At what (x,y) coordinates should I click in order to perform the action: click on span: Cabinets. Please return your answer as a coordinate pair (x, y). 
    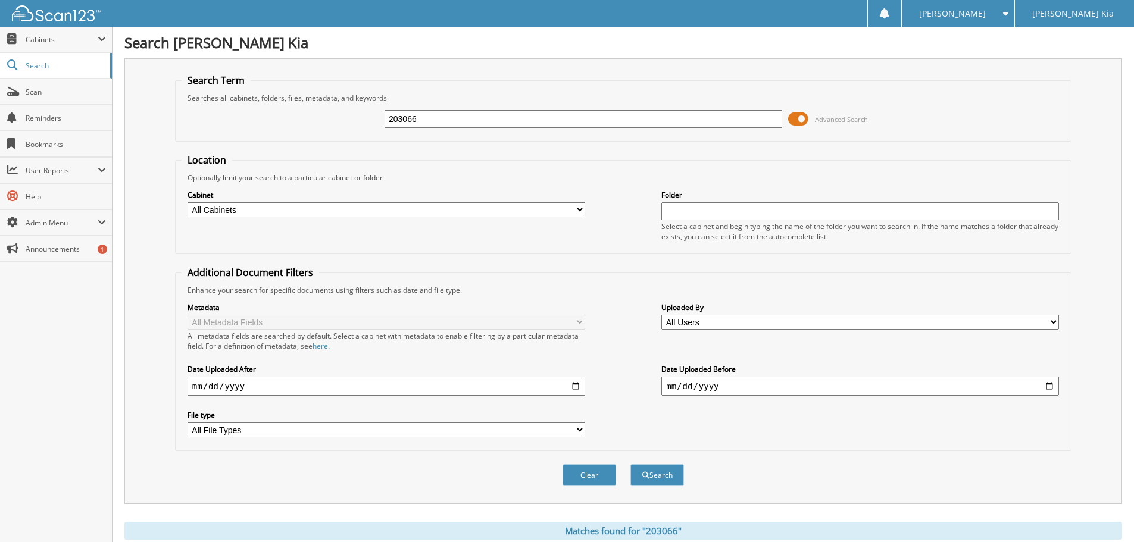
    Looking at the image, I should click on (61, 39).